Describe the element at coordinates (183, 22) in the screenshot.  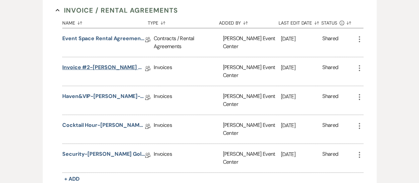
I see `button: Type` at that location.